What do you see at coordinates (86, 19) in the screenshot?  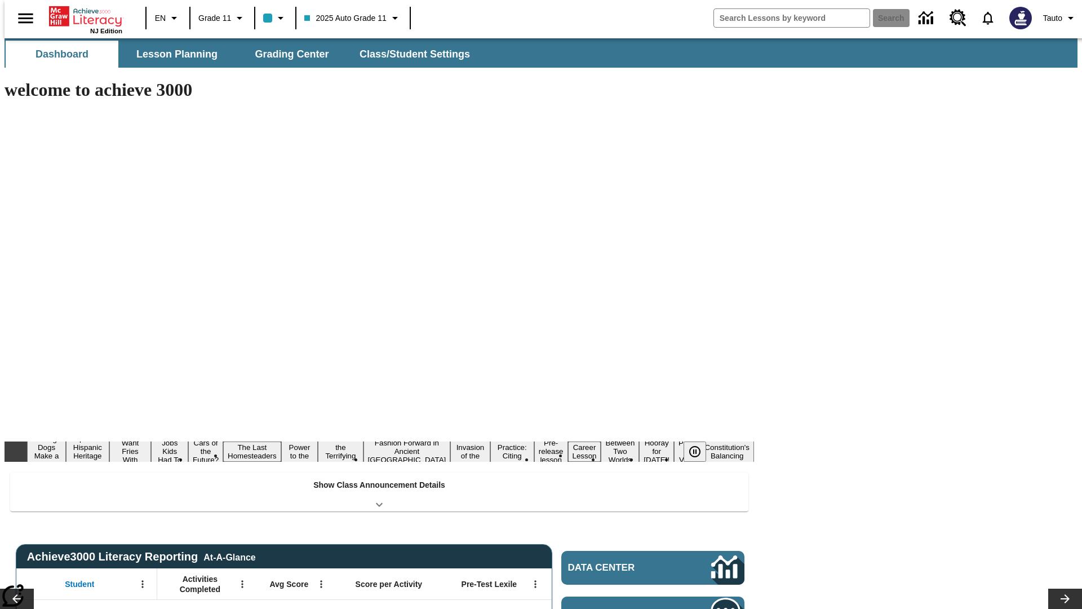 I see `div: Home` at bounding box center [86, 19].